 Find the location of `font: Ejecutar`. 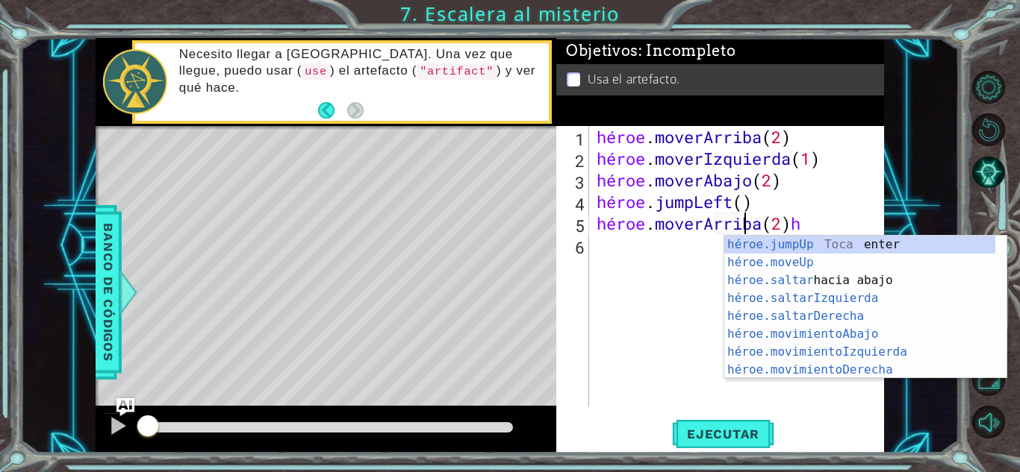

font: Ejecutar is located at coordinates (722, 434).